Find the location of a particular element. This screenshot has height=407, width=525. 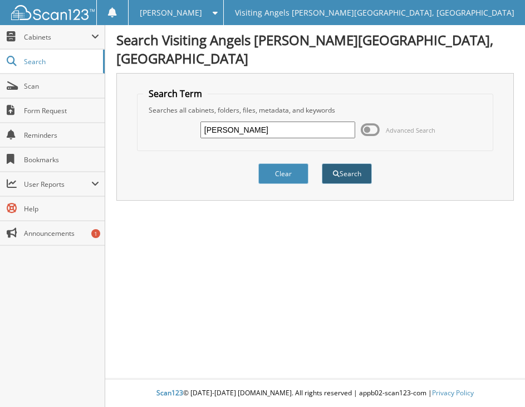

img: scan123-logo-white.svg is located at coordinates (53, 12).